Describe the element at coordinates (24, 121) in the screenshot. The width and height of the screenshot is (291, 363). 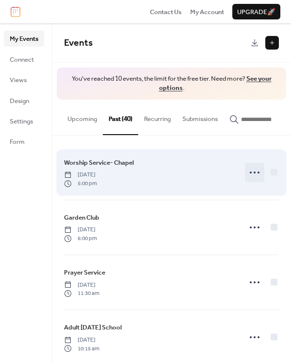
I see `a: Settings` at that location.